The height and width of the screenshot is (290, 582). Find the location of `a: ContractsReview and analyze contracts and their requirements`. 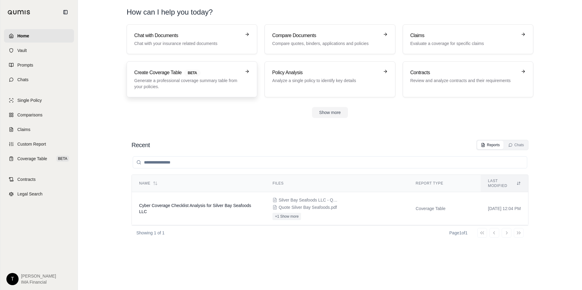

a: ContractsReview and analyze contracts and their requirements is located at coordinates (468, 79).